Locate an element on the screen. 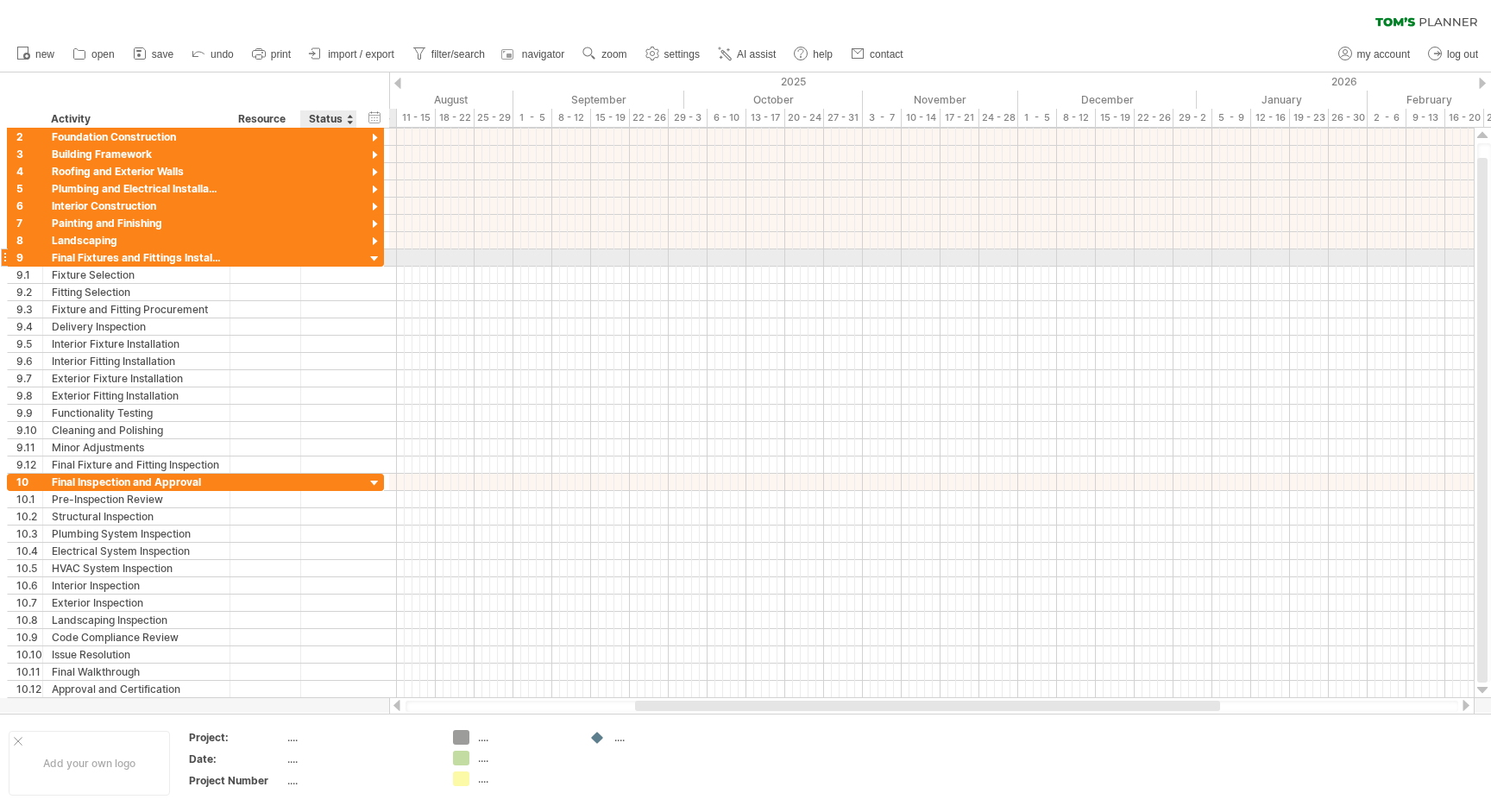 This screenshot has width=1491, height=812. div: 9.10 is located at coordinates (29, 429).